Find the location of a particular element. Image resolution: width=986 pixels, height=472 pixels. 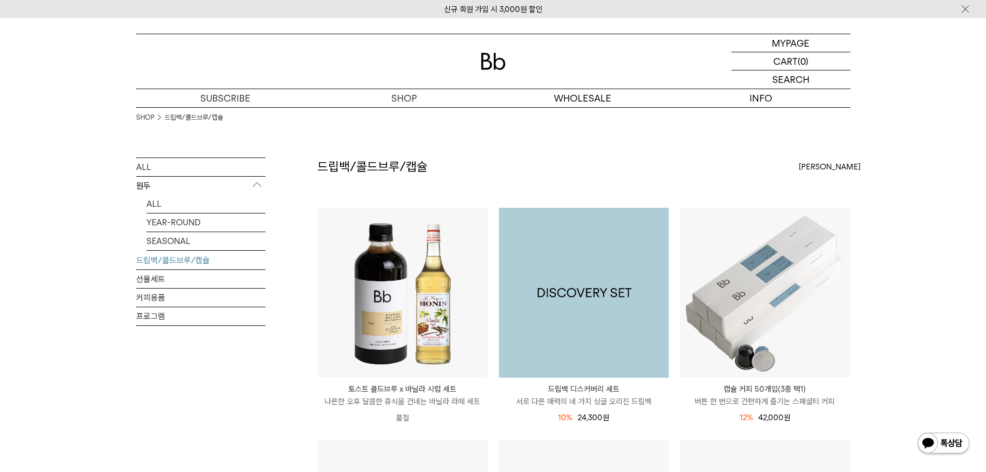

a: 프로그램 is located at coordinates (201, 316).